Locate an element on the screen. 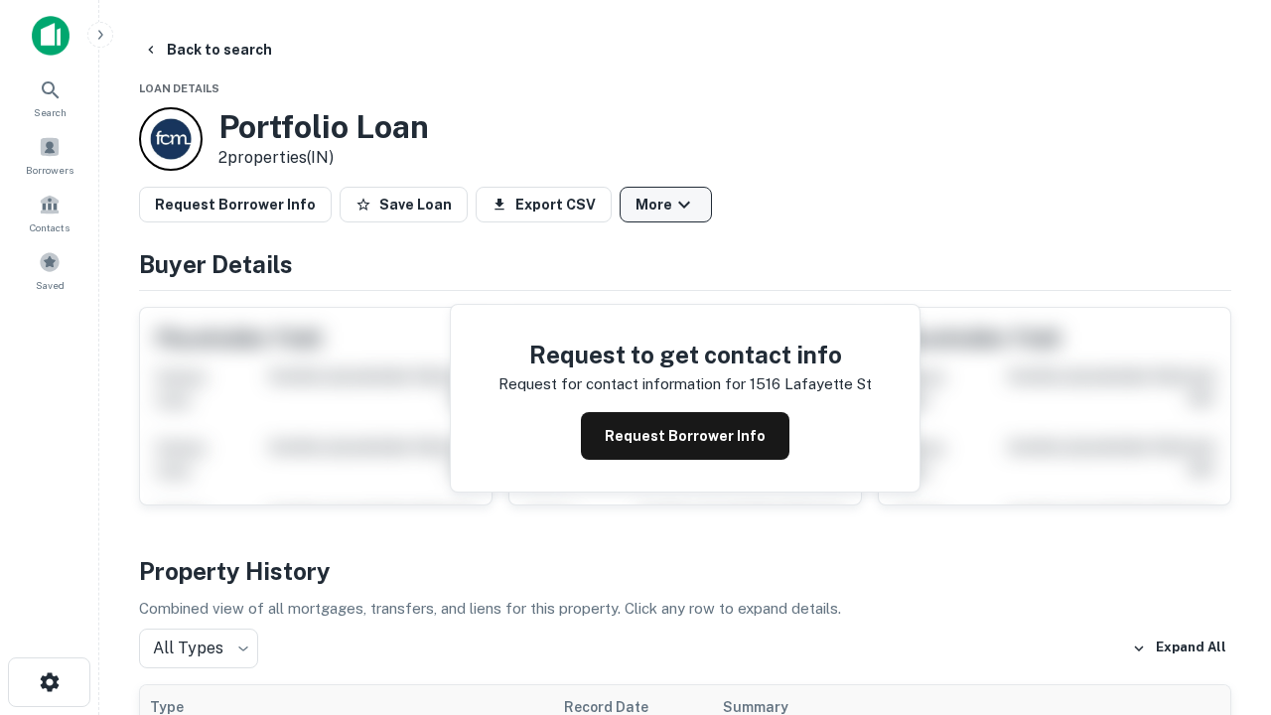 The width and height of the screenshot is (1271, 715). p: 1516 lafayette st is located at coordinates (810, 384).